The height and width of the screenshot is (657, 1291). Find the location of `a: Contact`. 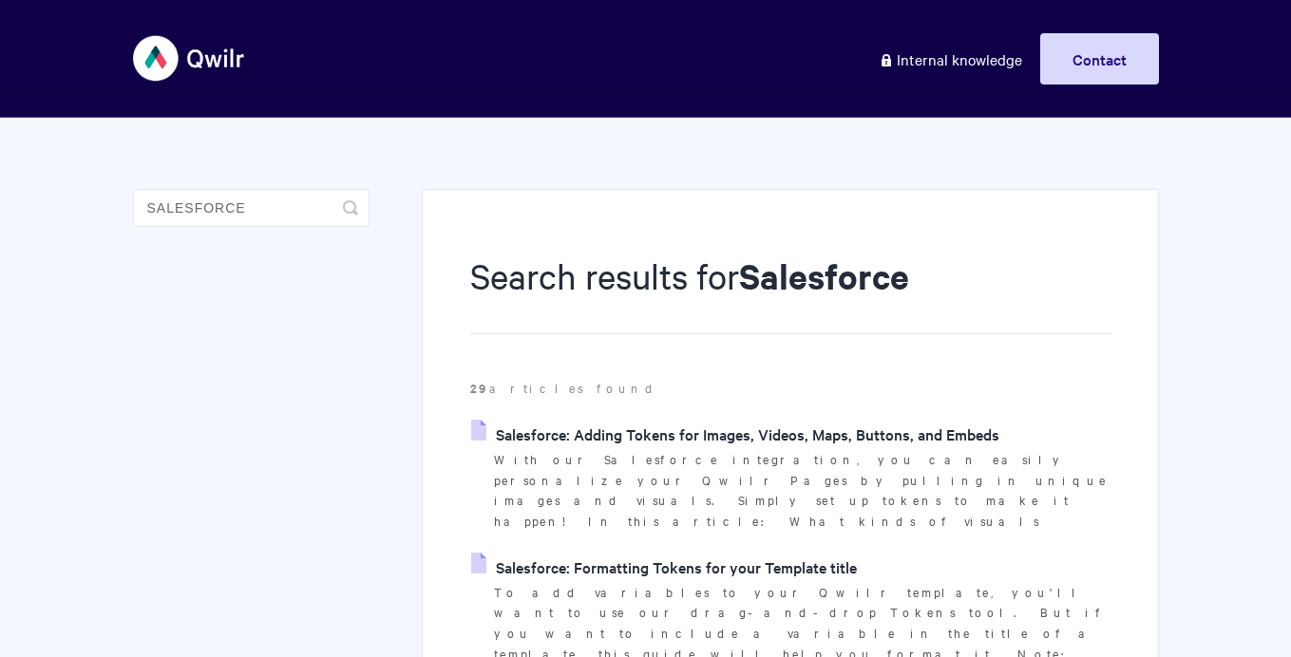

a: Contact is located at coordinates (1099, 59).